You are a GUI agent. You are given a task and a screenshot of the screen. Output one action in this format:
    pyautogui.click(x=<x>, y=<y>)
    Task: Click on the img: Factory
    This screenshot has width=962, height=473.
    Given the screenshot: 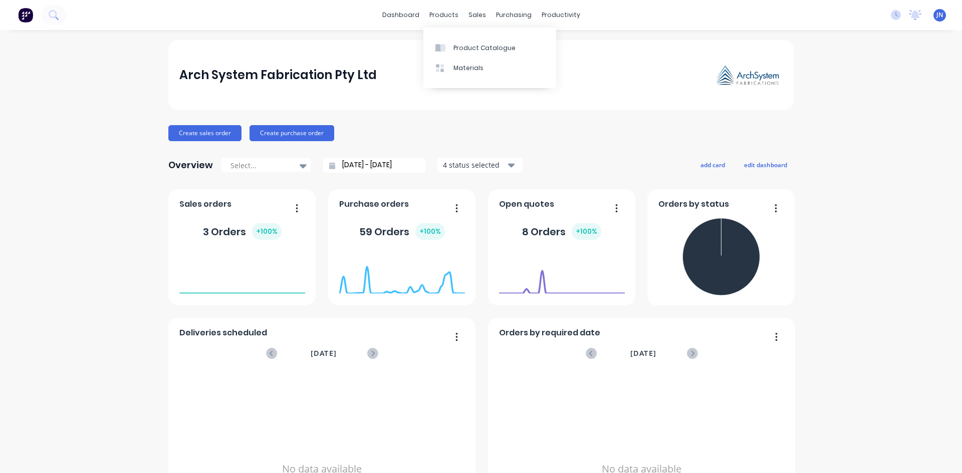 What is the action you would take?
    pyautogui.click(x=26, y=15)
    